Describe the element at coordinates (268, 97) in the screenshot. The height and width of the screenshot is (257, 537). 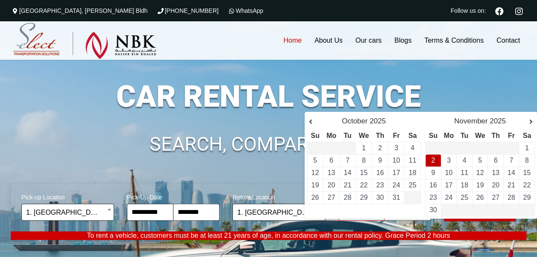
I see `h1: CAR RENTAL SERVICE` at that location.